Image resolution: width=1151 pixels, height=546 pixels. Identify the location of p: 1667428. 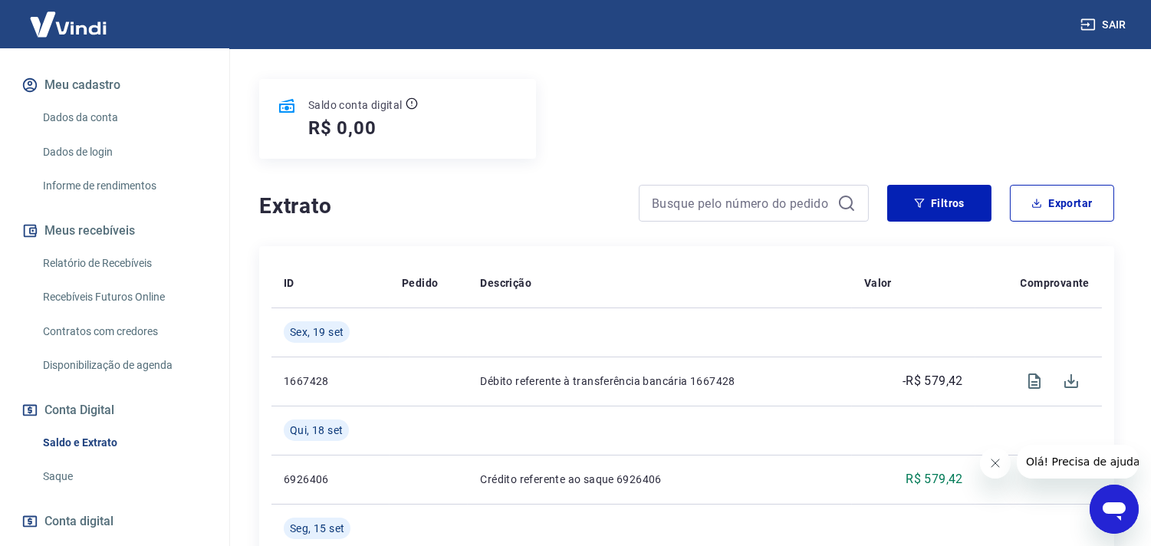
(331, 381).